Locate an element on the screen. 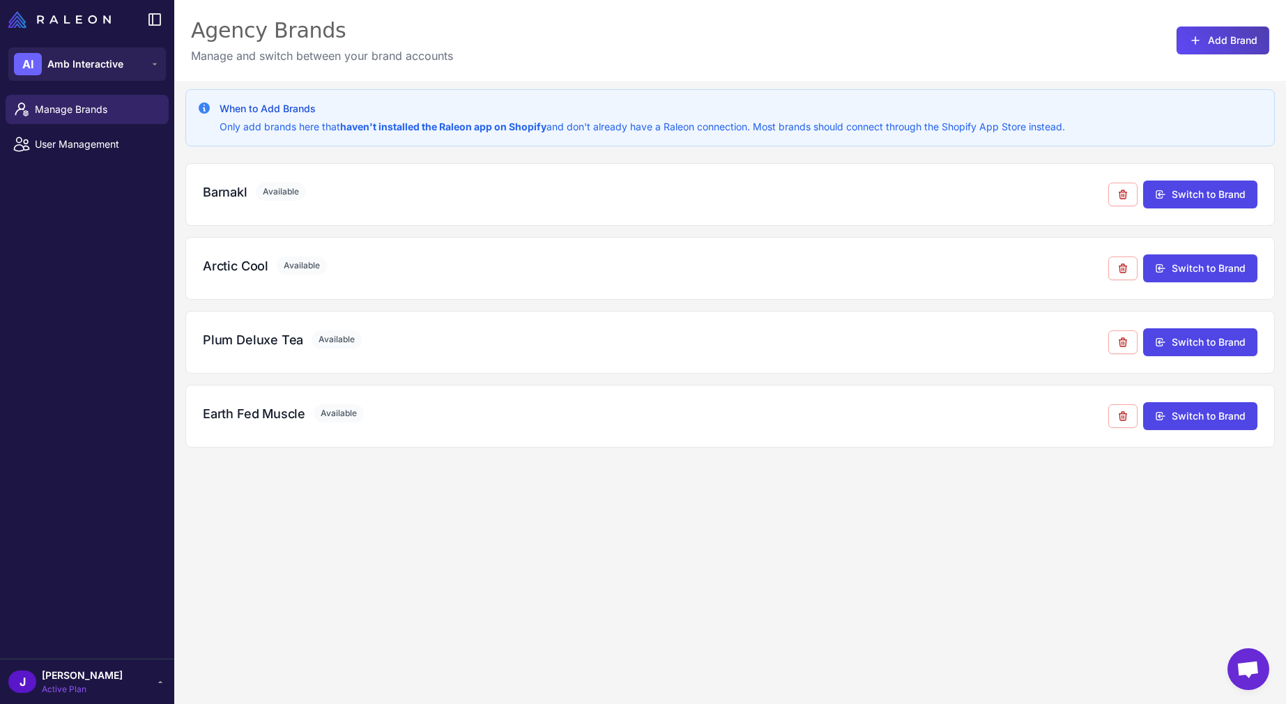 Image resolution: width=1286 pixels, height=704 pixels. h3: Plum Deluxe Tea is located at coordinates (253, 339).